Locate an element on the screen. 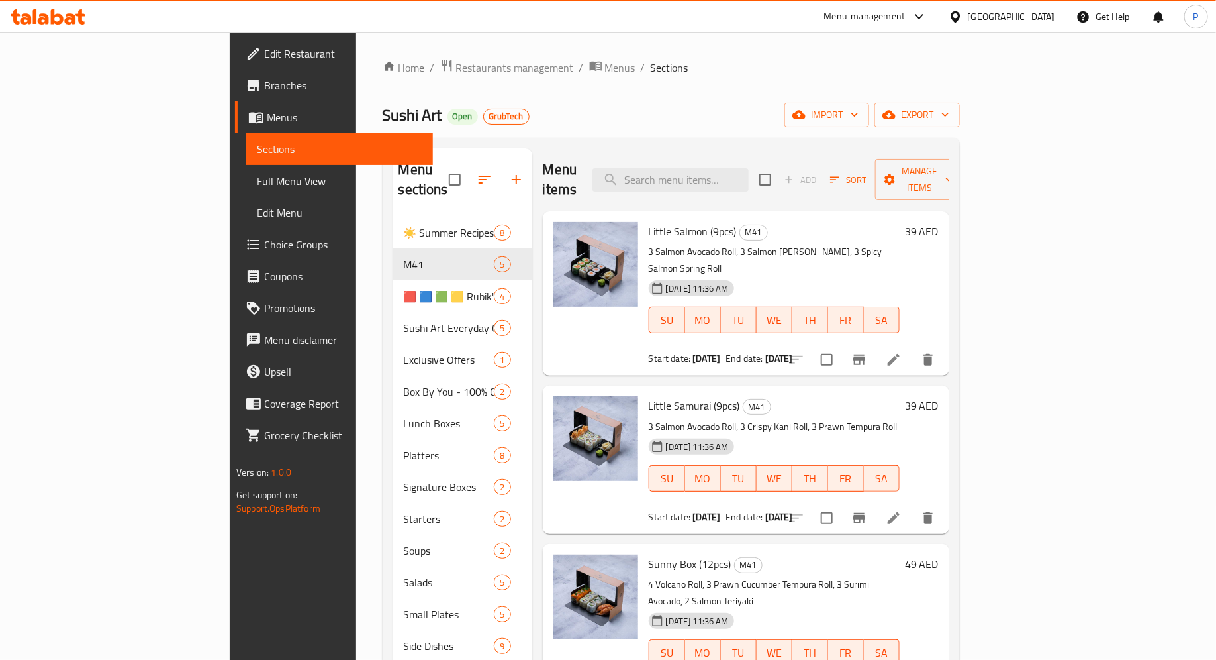 The height and width of the screenshot is (660, 1216). span: Sushi Art Everyday Collection is located at coordinates (449, 328).